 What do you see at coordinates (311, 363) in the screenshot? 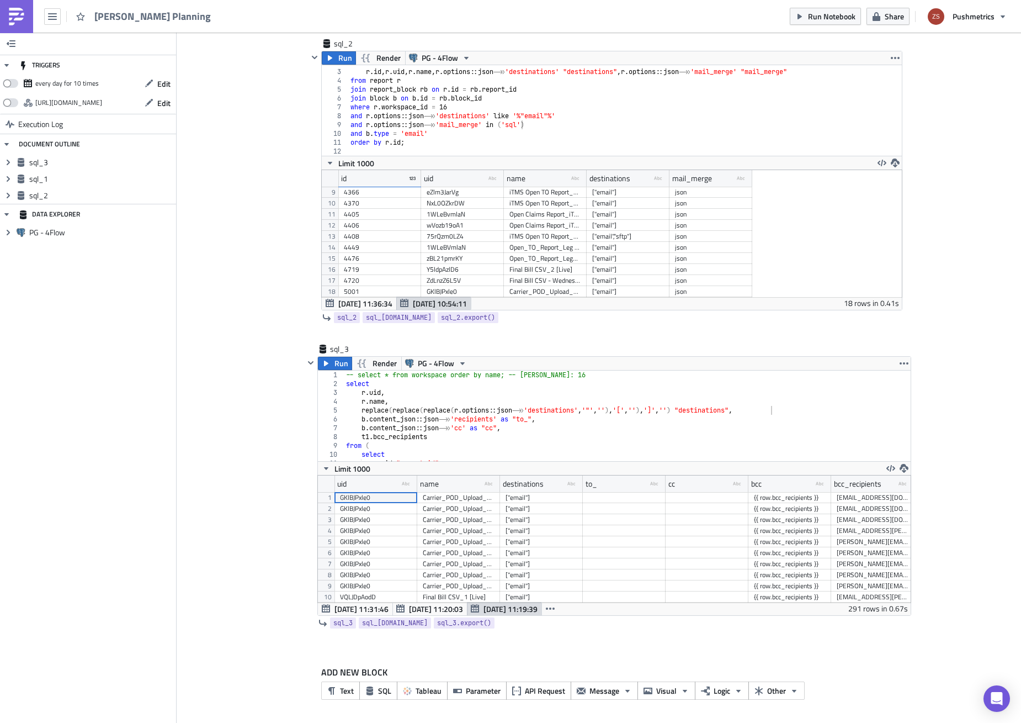
I see `button: Hide content` at bounding box center [311, 363].